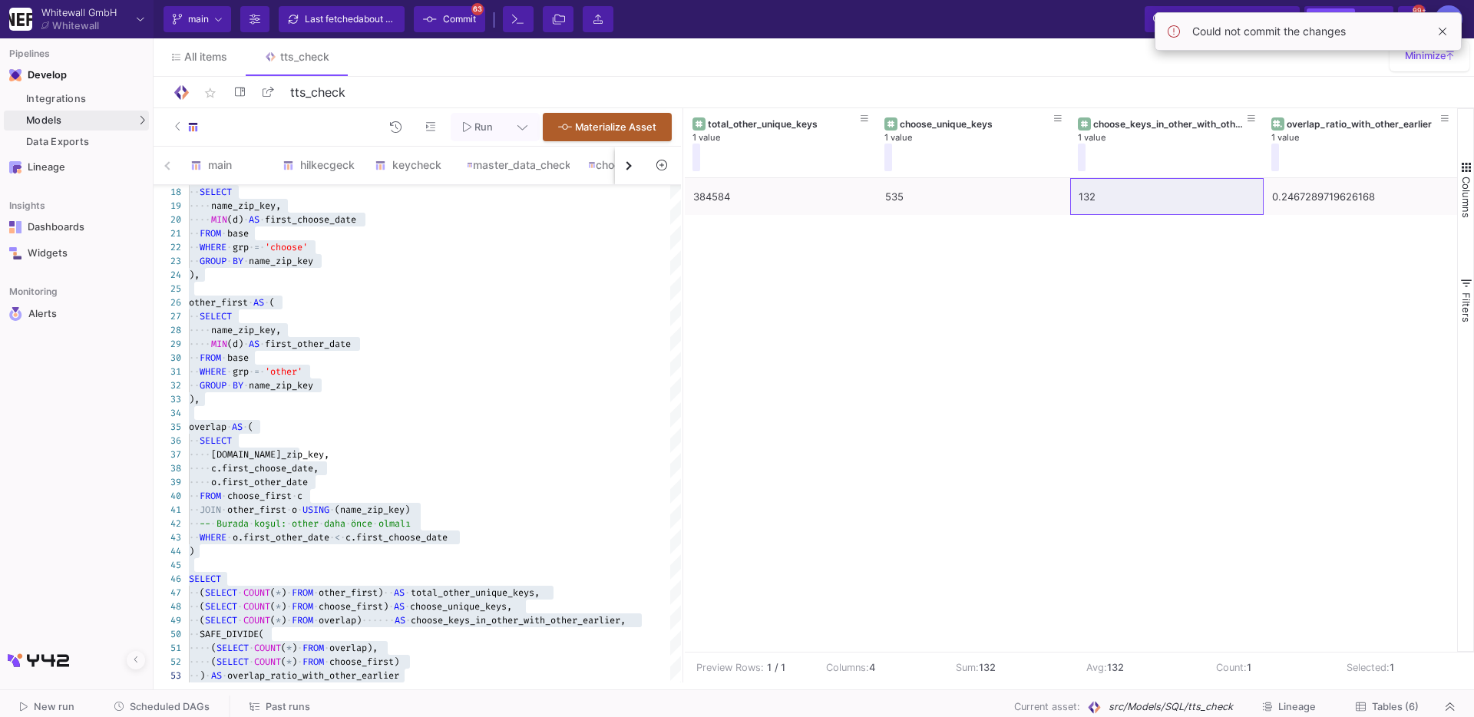  I want to click on button: Code, so click(1376, 19).